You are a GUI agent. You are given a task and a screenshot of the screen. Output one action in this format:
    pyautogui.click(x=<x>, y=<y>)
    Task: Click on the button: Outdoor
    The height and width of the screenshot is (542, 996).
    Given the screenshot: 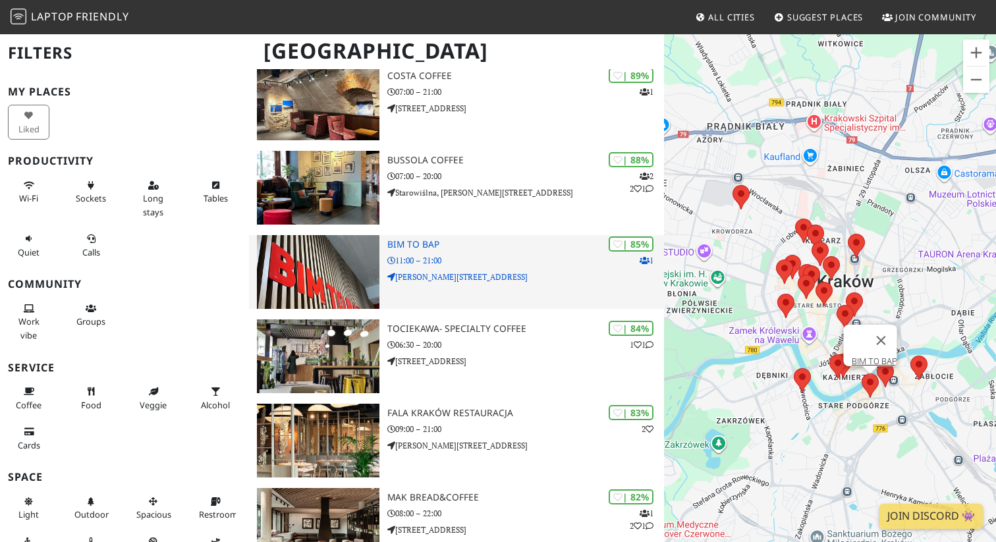 What is the action you would take?
    pyautogui.click(x=91, y=508)
    